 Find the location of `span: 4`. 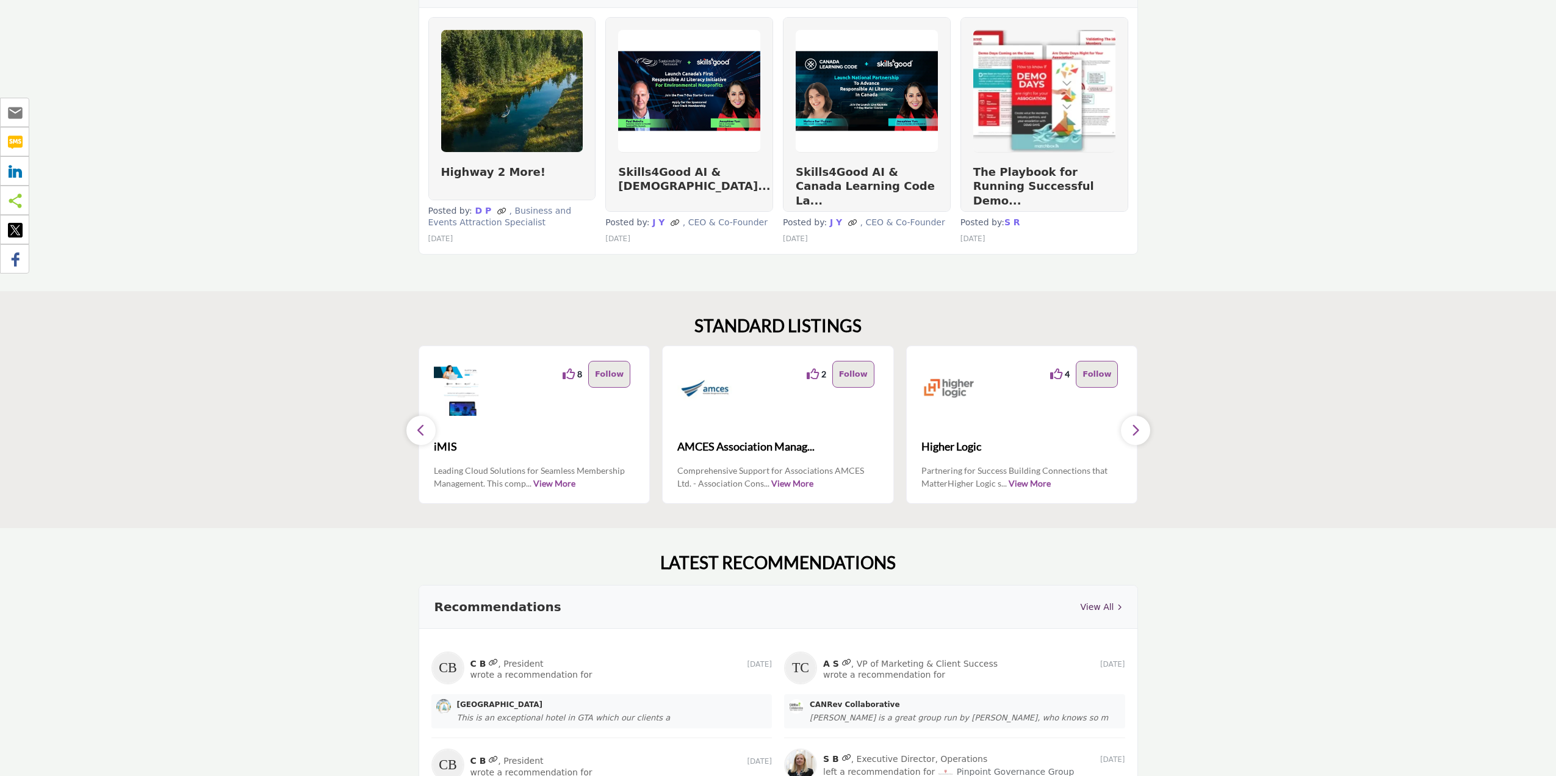

span: 4 is located at coordinates (1067, 373).